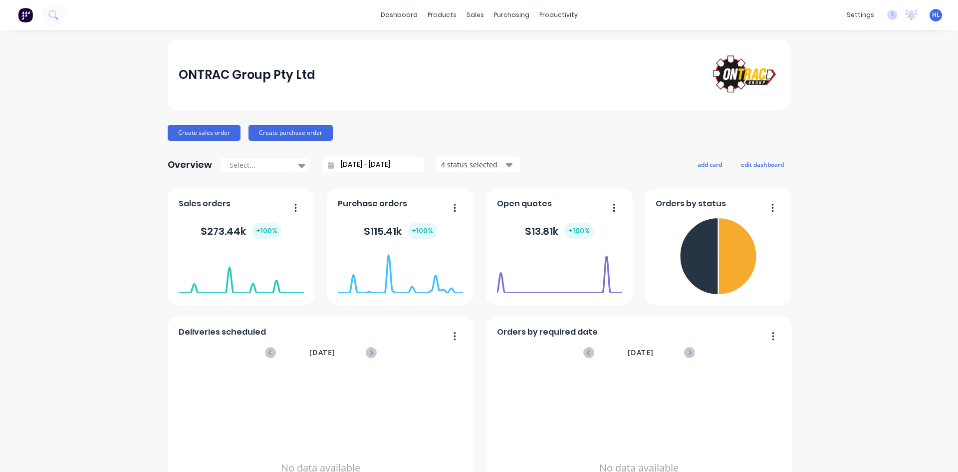  What do you see at coordinates (473, 164) in the screenshot?
I see `div: 4 status selected` at bounding box center [473, 164].